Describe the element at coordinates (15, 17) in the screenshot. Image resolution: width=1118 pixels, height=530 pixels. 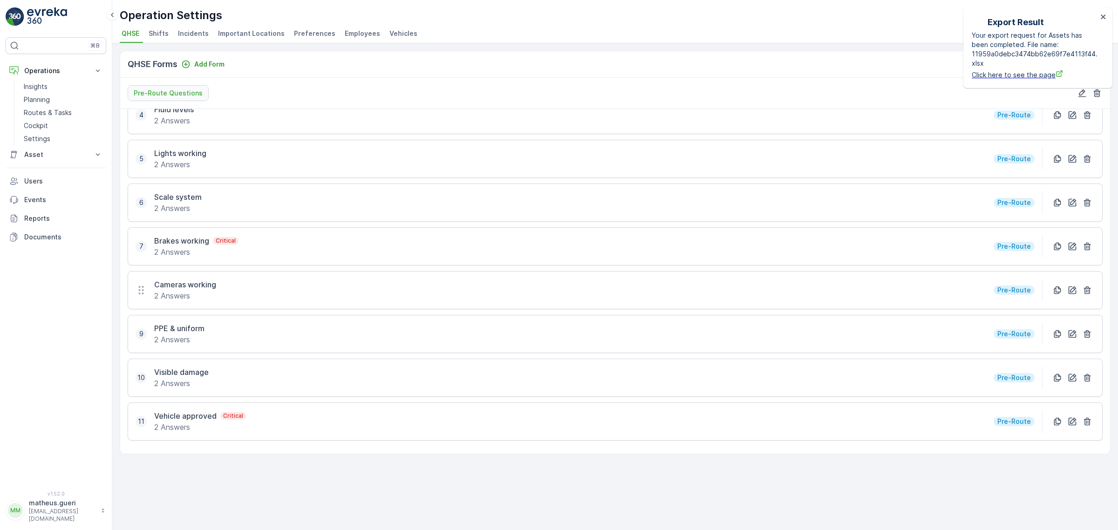
I see `img: logo` at that location.